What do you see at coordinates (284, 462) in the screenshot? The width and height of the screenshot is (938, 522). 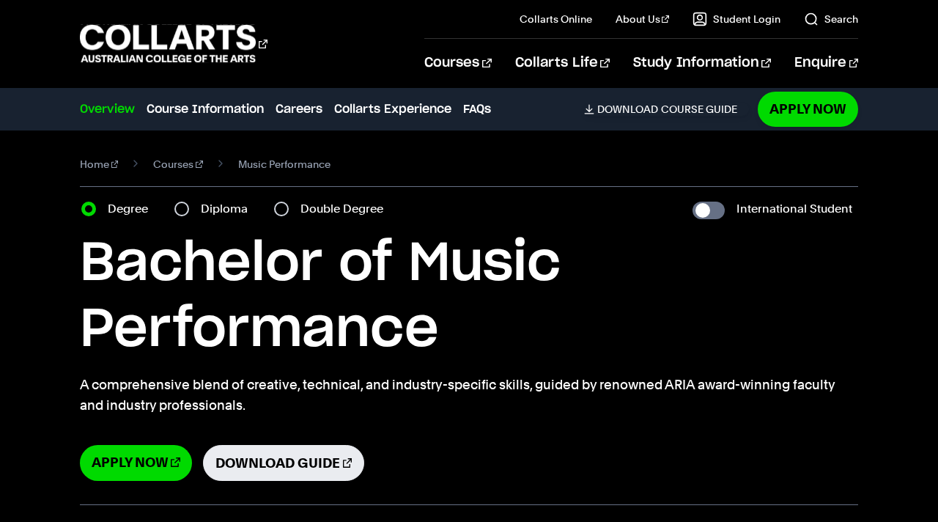 I see `a: Download Guide` at bounding box center [284, 462].